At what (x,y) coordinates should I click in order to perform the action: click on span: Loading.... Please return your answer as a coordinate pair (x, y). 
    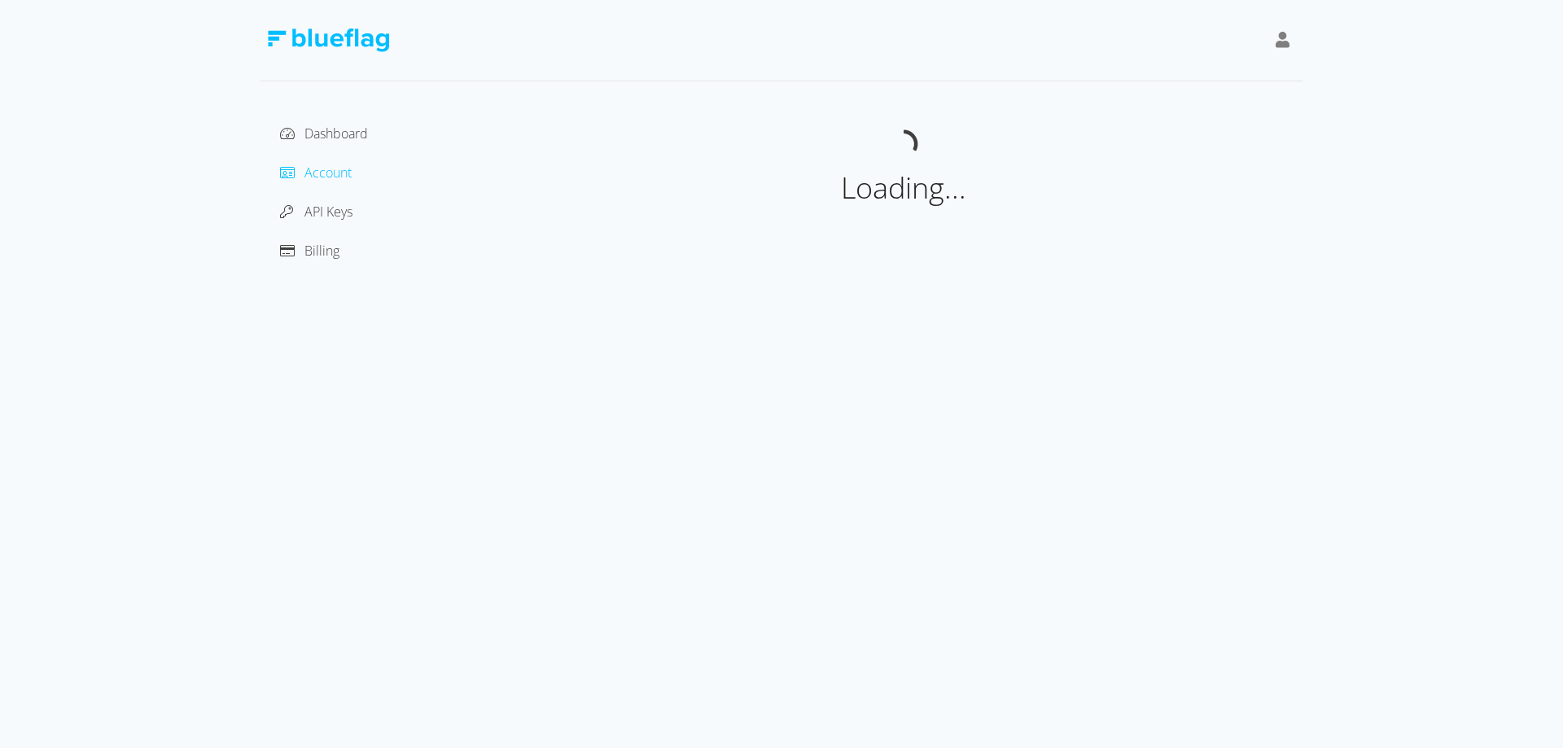
    Looking at the image, I should click on (904, 187).